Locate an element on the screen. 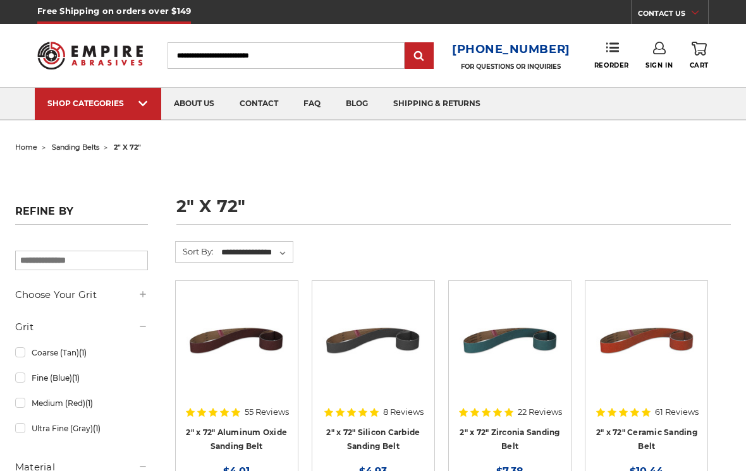  span: Sign In is located at coordinates (658, 65).